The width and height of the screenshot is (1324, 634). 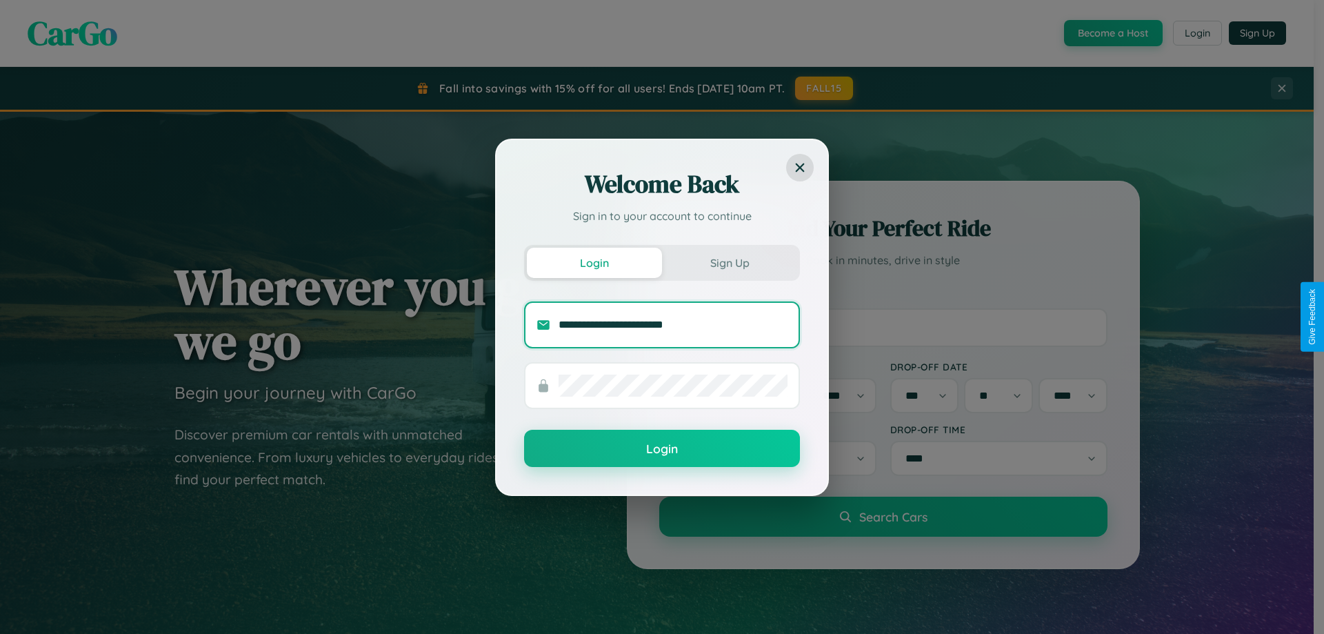 I want to click on div: Give Feedback, so click(x=1312, y=317).